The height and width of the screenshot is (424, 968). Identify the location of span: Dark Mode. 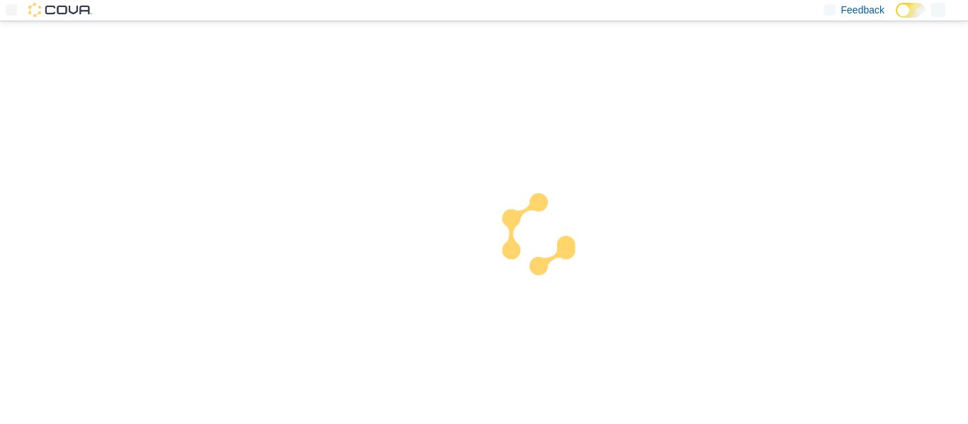
(896, 18).